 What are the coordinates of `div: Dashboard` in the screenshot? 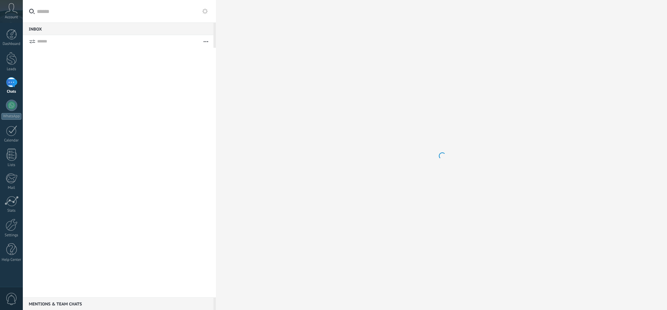 It's located at (12, 44).